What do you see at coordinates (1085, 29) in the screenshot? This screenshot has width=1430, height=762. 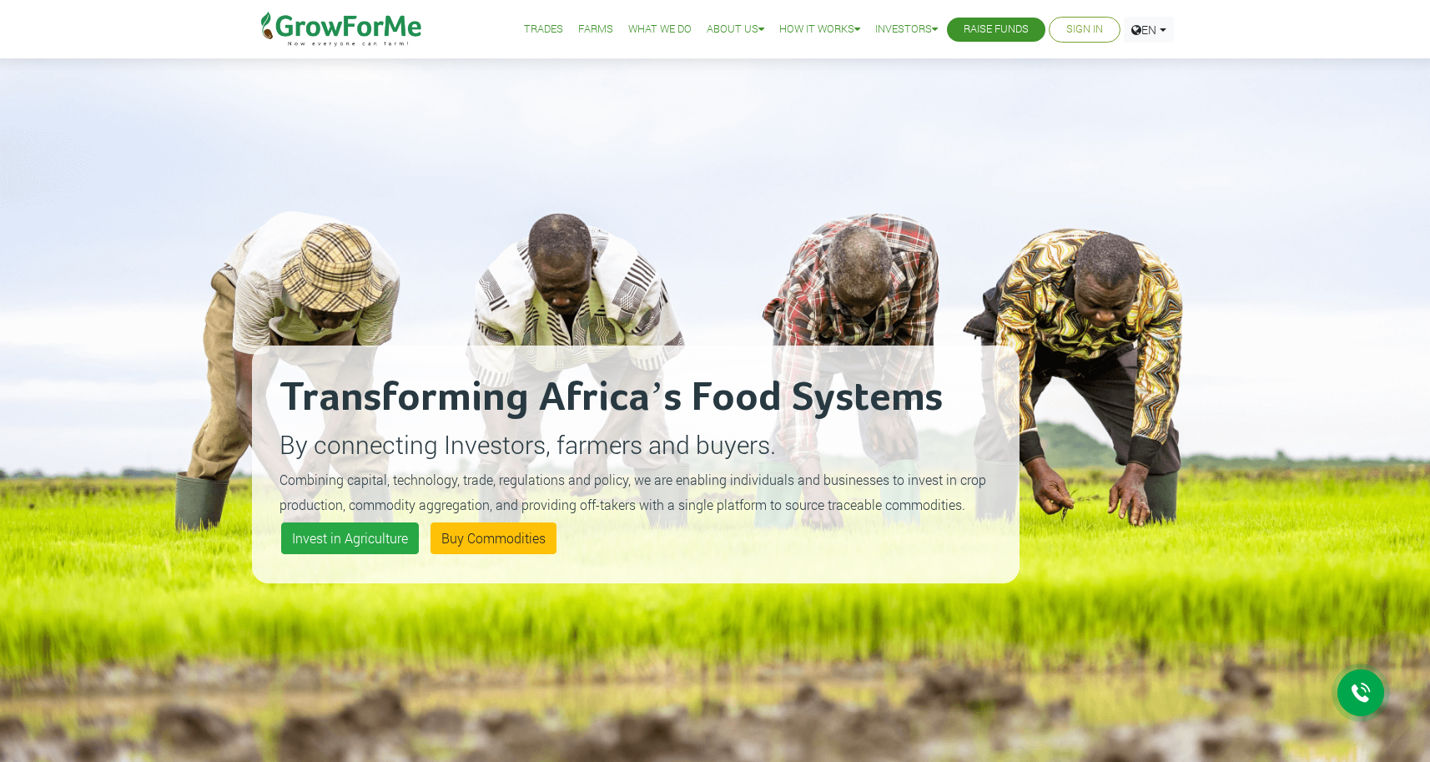 I see `a: Sign In` at bounding box center [1085, 29].